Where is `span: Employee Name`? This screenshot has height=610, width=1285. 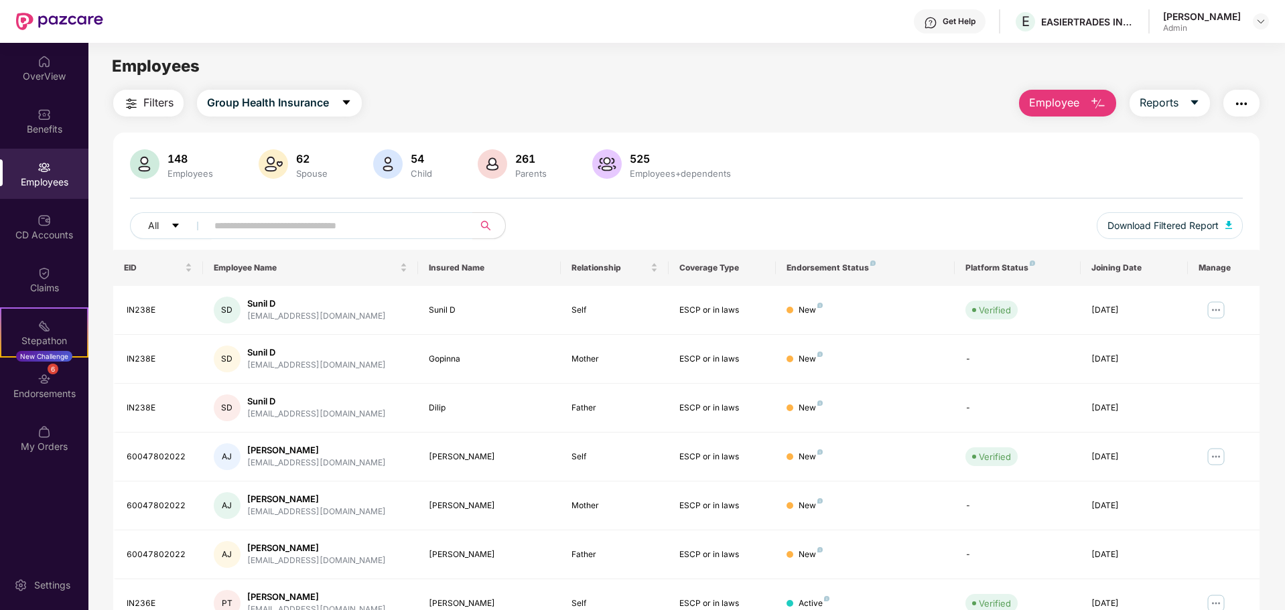 span: Employee Name is located at coordinates (305, 268).